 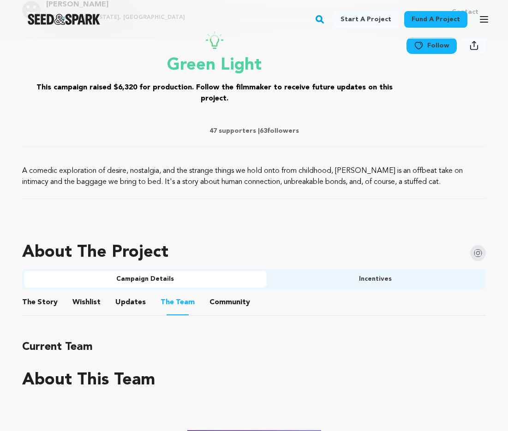 What do you see at coordinates (263, 131) in the screenshot?
I see `span: 63` at bounding box center [263, 131].